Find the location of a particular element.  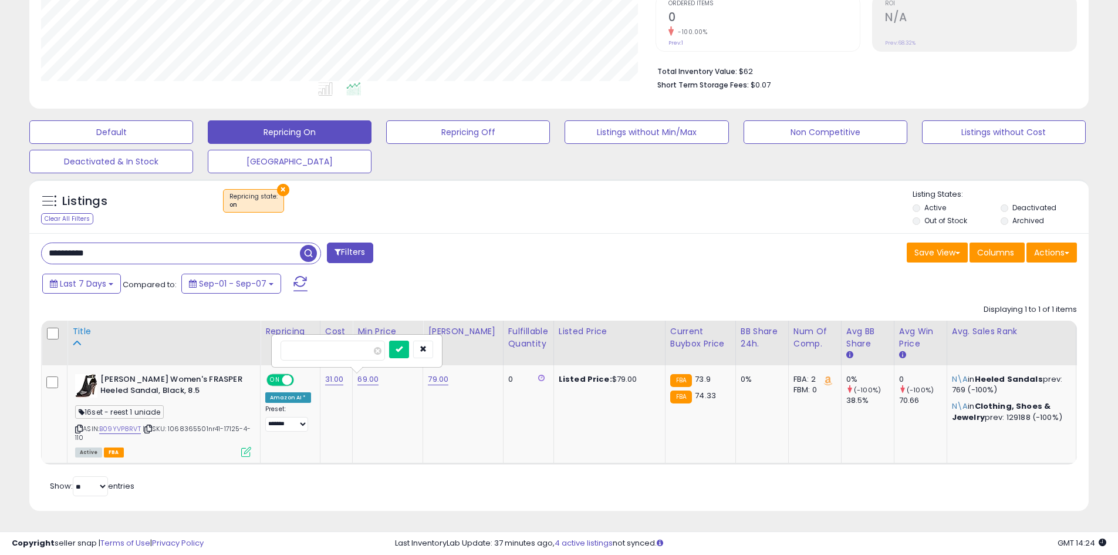

button: Save View is located at coordinates (937, 252).